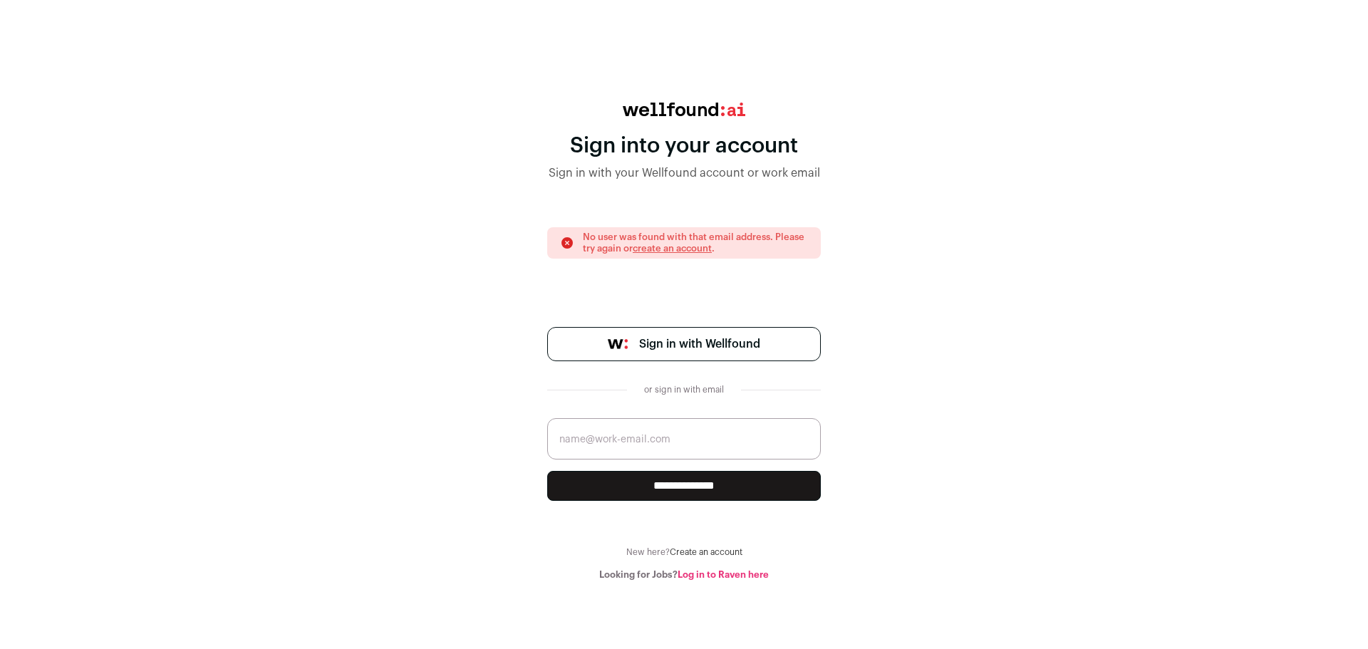 The width and height of the screenshot is (1368, 649). What do you see at coordinates (723, 574) in the screenshot?
I see `a: Log in to Raven here` at bounding box center [723, 574].